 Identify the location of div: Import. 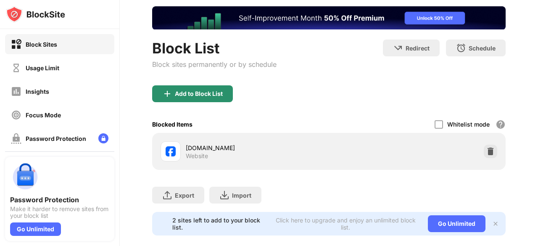
(242, 195).